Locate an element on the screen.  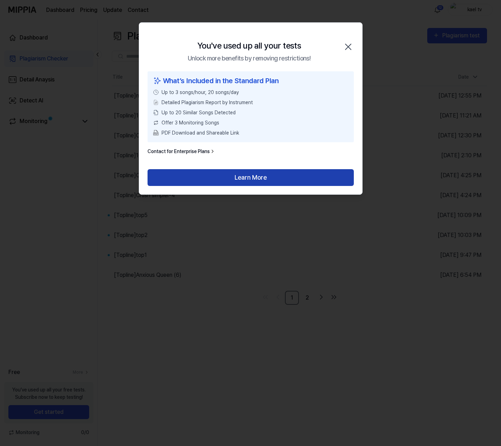
div: What’s Included in the Standard Plan is located at coordinates (250, 81).